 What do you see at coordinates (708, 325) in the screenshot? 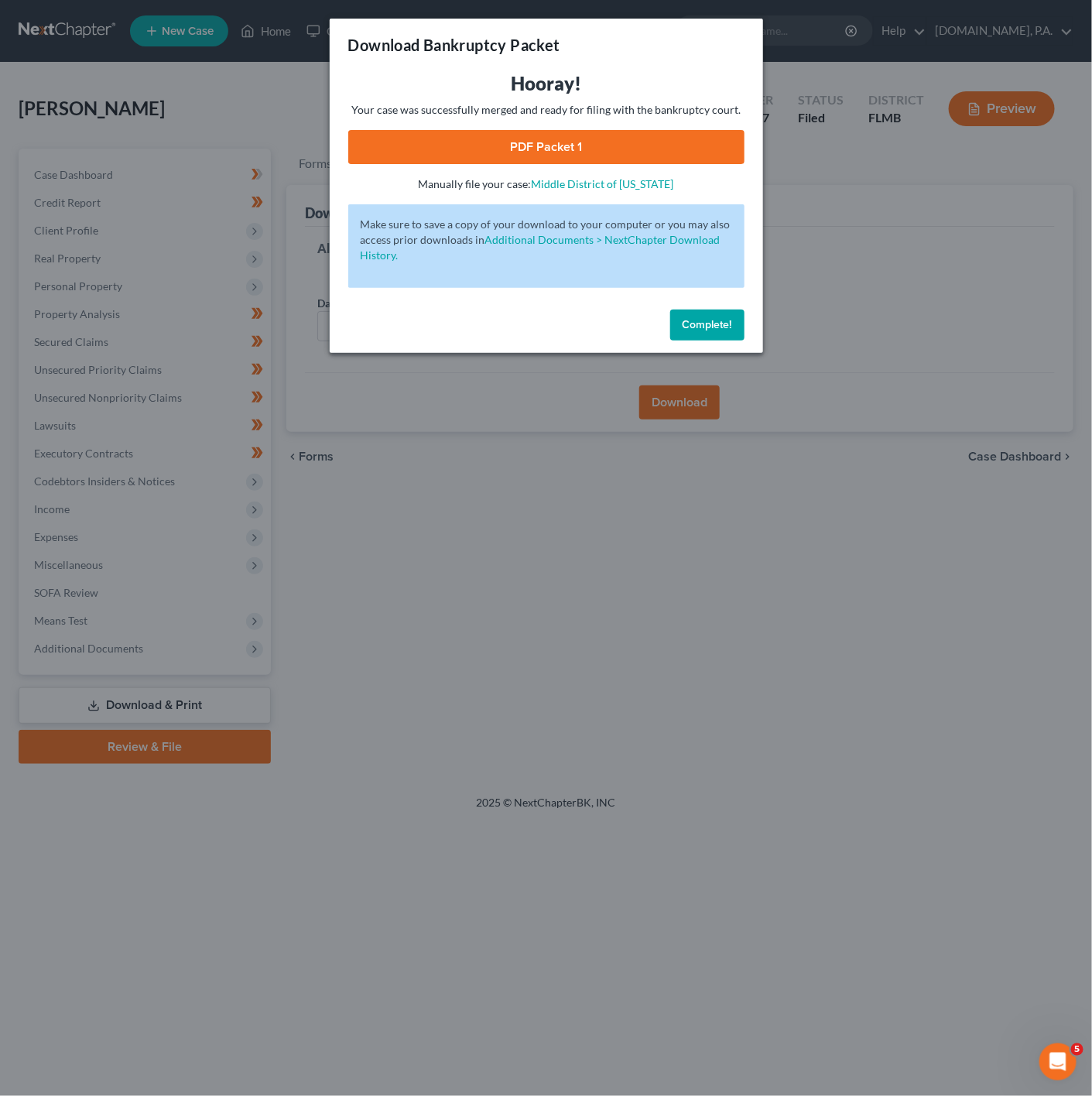
I see `span: Complete!` at bounding box center [708, 325].